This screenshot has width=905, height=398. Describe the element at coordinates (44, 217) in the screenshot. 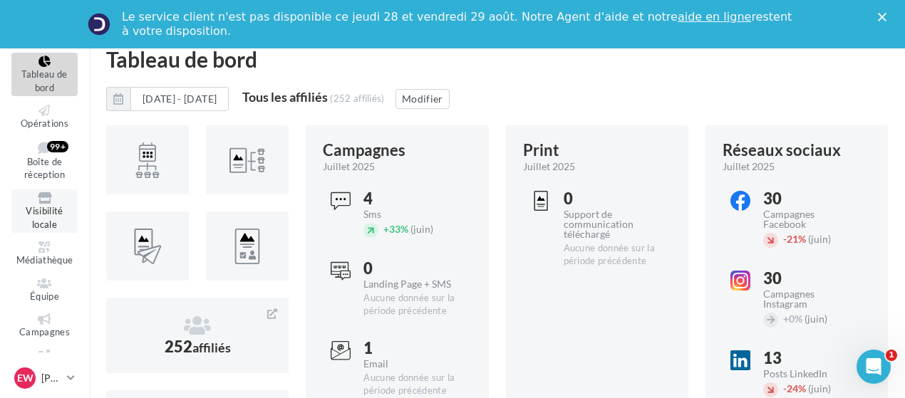

I see `span: Visibilité locale` at that location.